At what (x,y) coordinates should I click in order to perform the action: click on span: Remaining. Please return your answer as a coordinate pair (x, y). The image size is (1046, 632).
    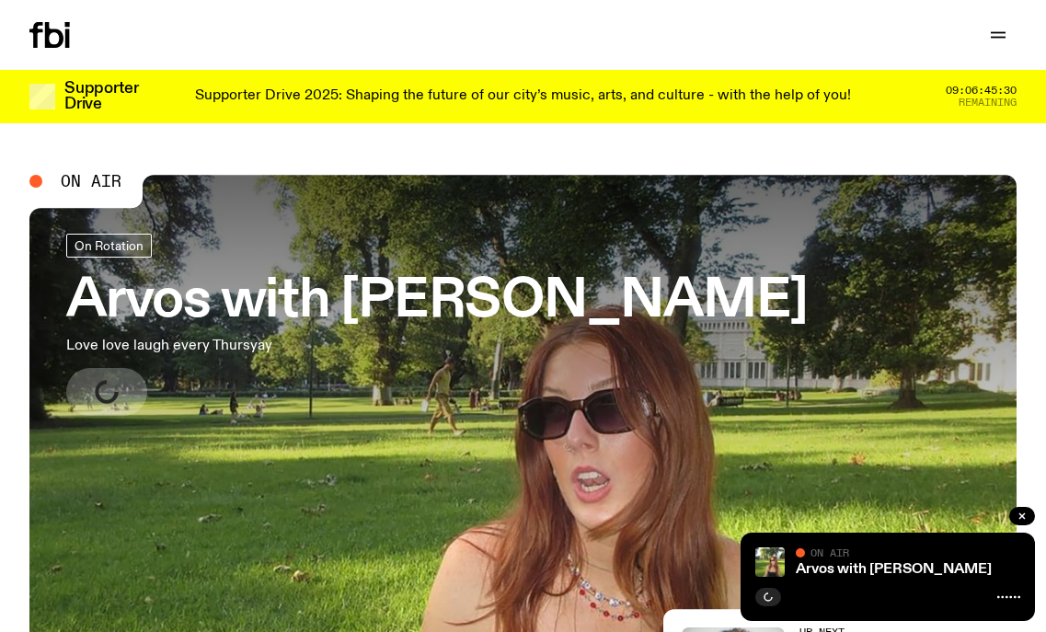
    Looking at the image, I should click on (987, 102).